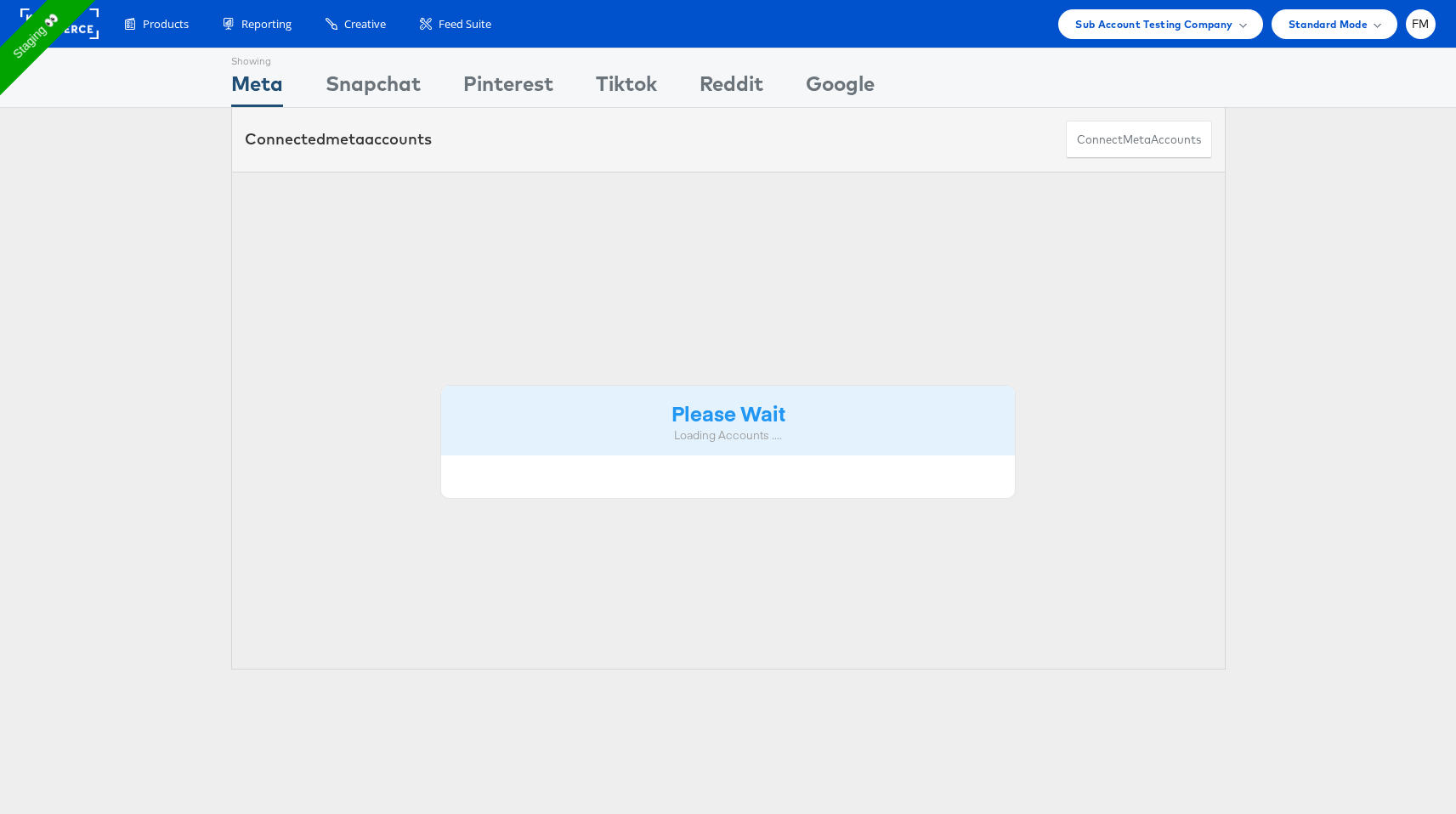 The width and height of the screenshot is (1456, 814). I want to click on div: Reddit, so click(731, 87).